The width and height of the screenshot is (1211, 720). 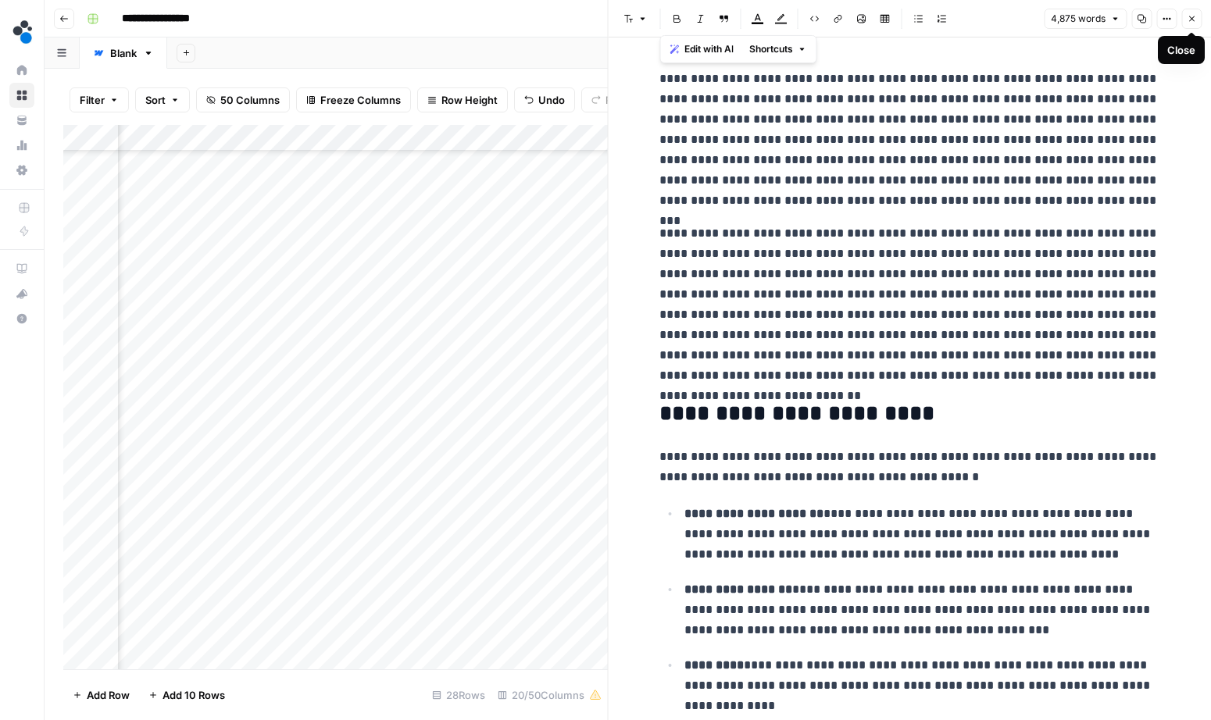 I want to click on span: Add Row, so click(x=108, y=695).